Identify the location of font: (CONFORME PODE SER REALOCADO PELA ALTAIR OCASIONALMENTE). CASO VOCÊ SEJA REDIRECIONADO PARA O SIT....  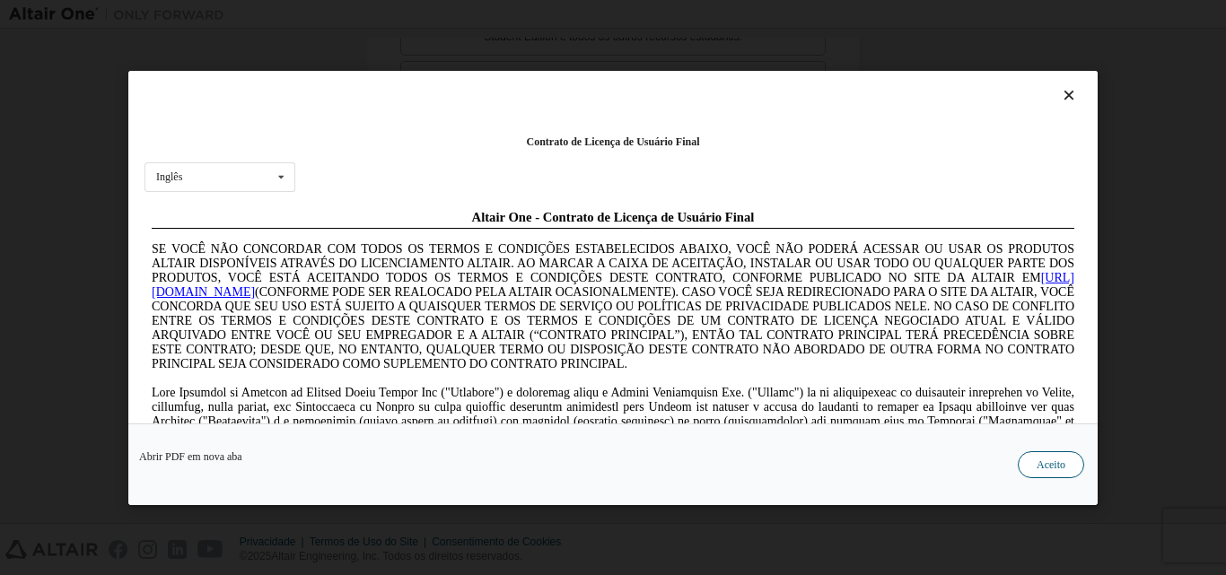
(469, 125).